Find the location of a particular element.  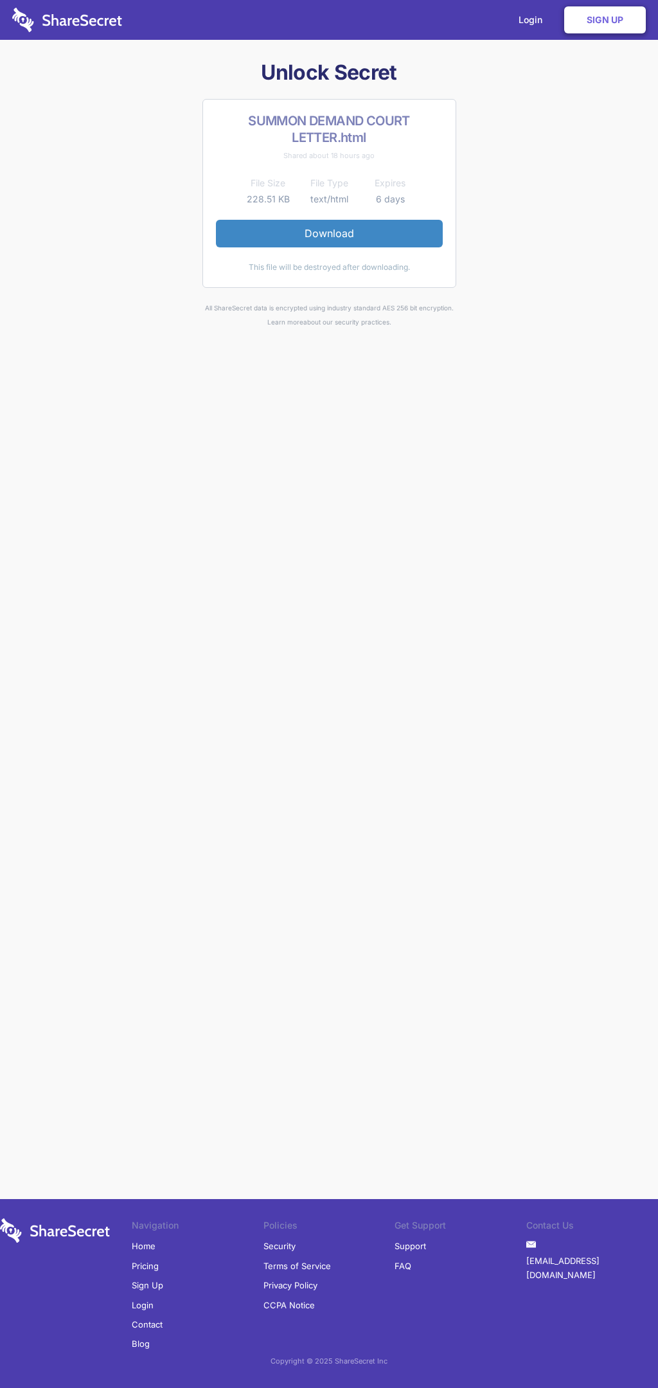

a: CCPA Notice is located at coordinates (289, 1305).